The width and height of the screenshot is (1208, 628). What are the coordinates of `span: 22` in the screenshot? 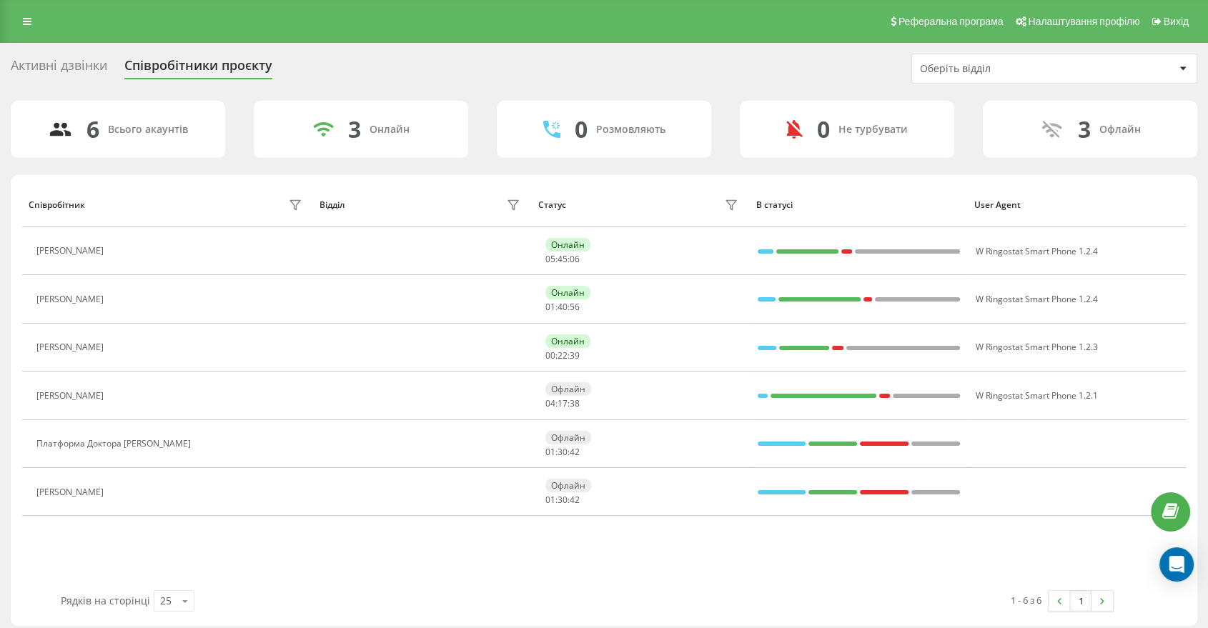 It's located at (563, 355).